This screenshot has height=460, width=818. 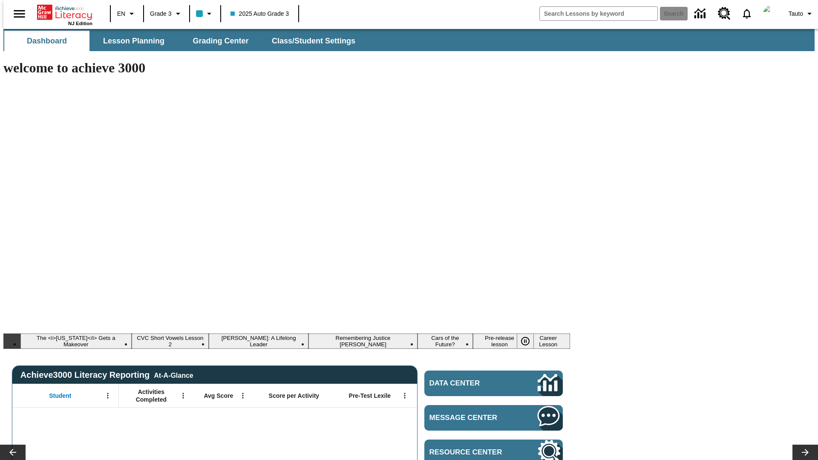 I want to click on button: Lesson carousel, Next, so click(x=806, y=453).